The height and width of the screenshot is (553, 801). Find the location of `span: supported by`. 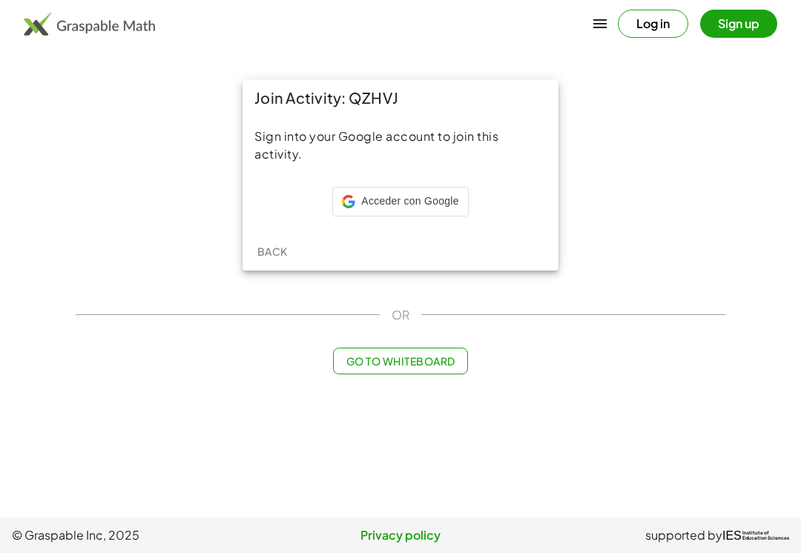

span: supported by is located at coordinates (684, 535).